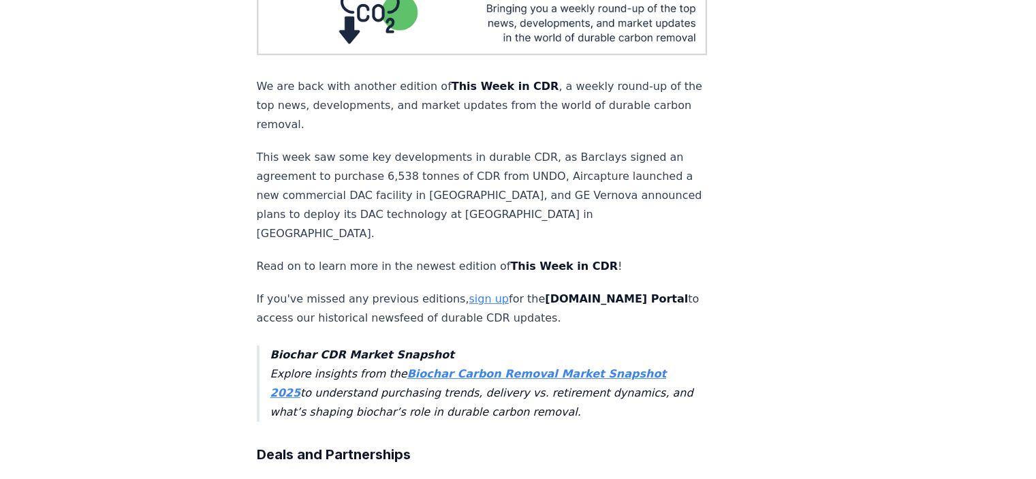 The image size is (1036, 479). I want to click on em: Explore insights from the to understand purchasing trends, delivery vs. retirement dynamics, and ..., so click(481, 383).